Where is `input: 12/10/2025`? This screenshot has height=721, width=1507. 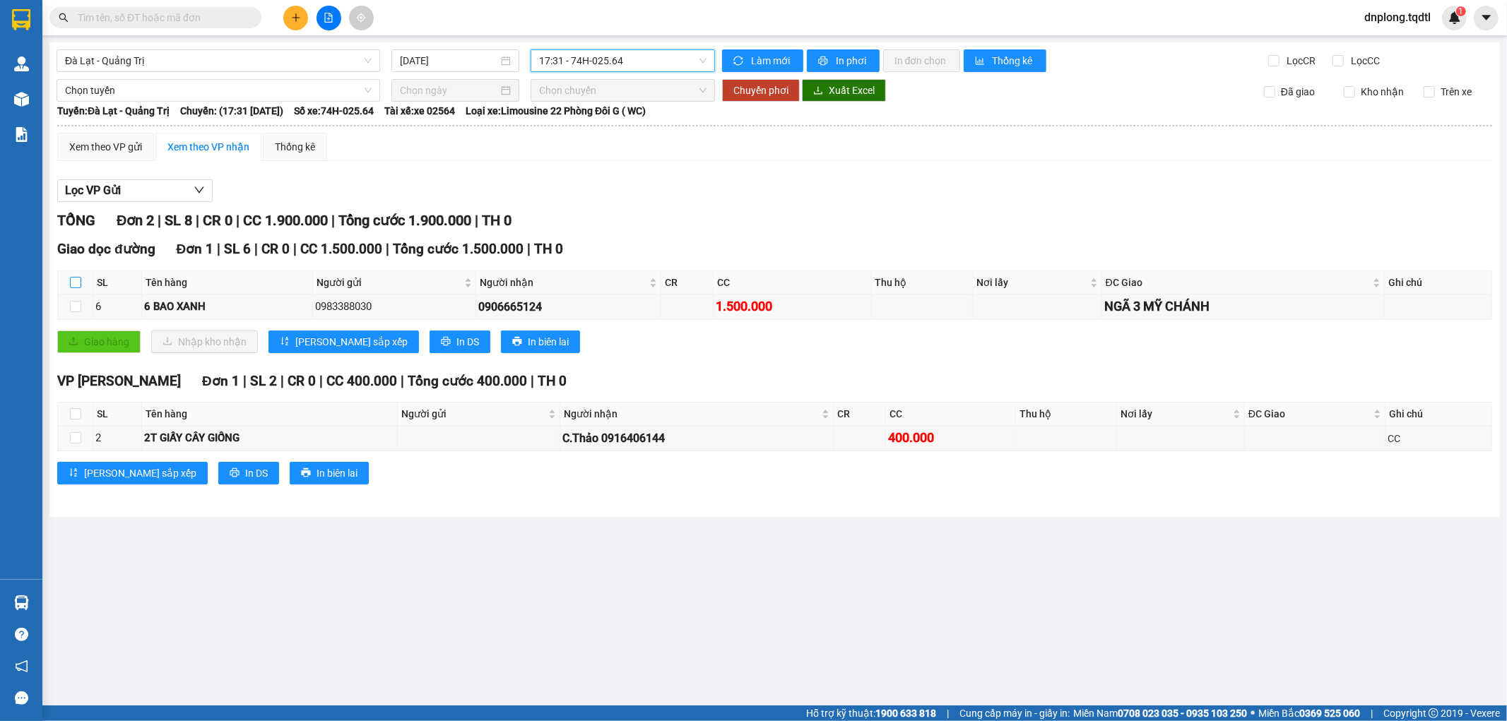 input: 12/10/2025 is located at coordinates (449, 61).